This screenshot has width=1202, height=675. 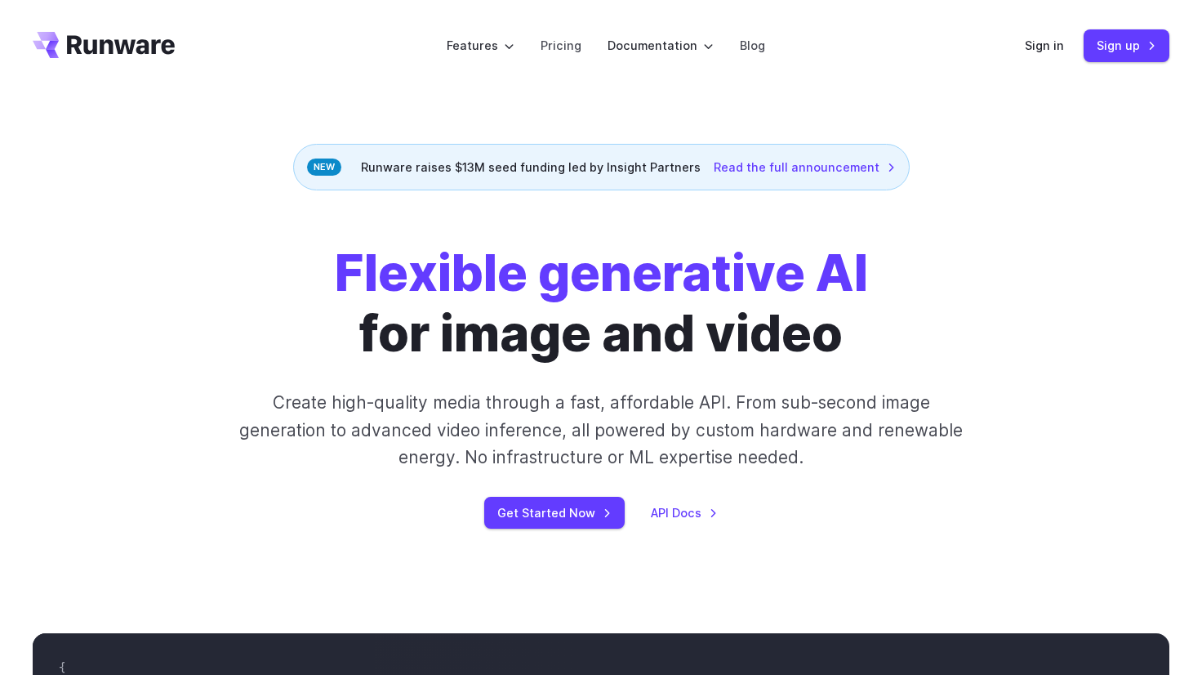 What do you see at coordinates (601, 302) in the screenshot?
I see `h1: for image and video` at bounding box center [601, 302].